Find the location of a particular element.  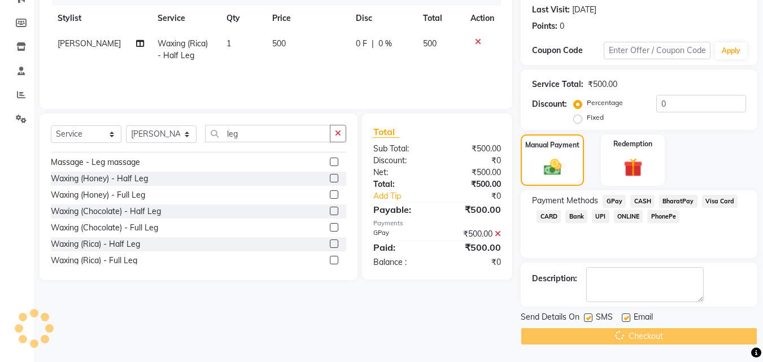

div: Last Visit: is located at coordinates (551, 10).